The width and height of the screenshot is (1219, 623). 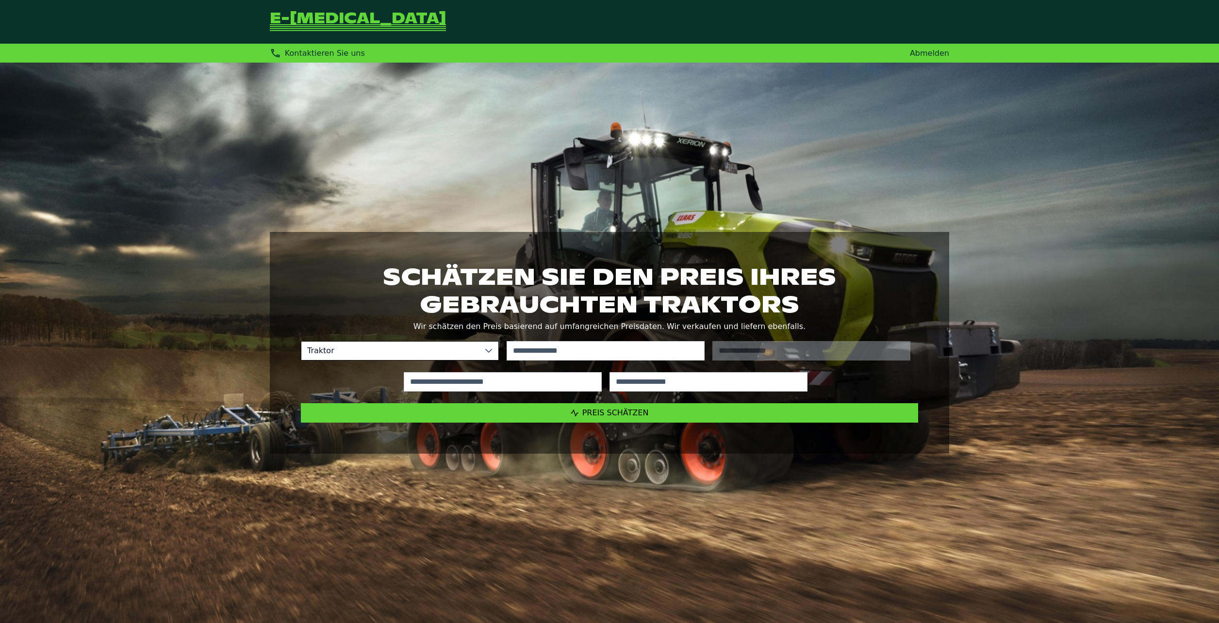 What do you see at coordinates (390, 351) in the screenshot?
I see `span: Traktor` at bounding box center [390, 351].